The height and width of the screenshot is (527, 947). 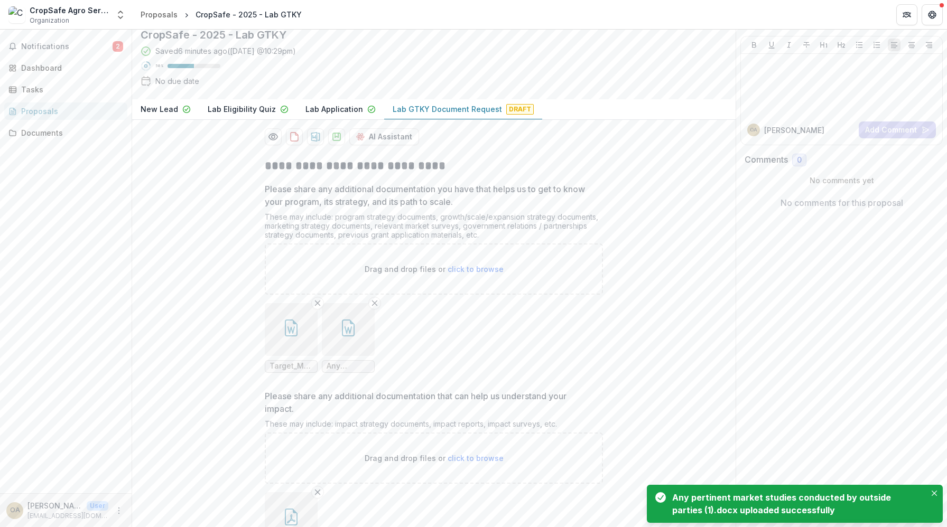 What do you see at coordinates (384, 137) in the screenshot?
I see `button: AI Assistant` at bounding box center [384, 137].